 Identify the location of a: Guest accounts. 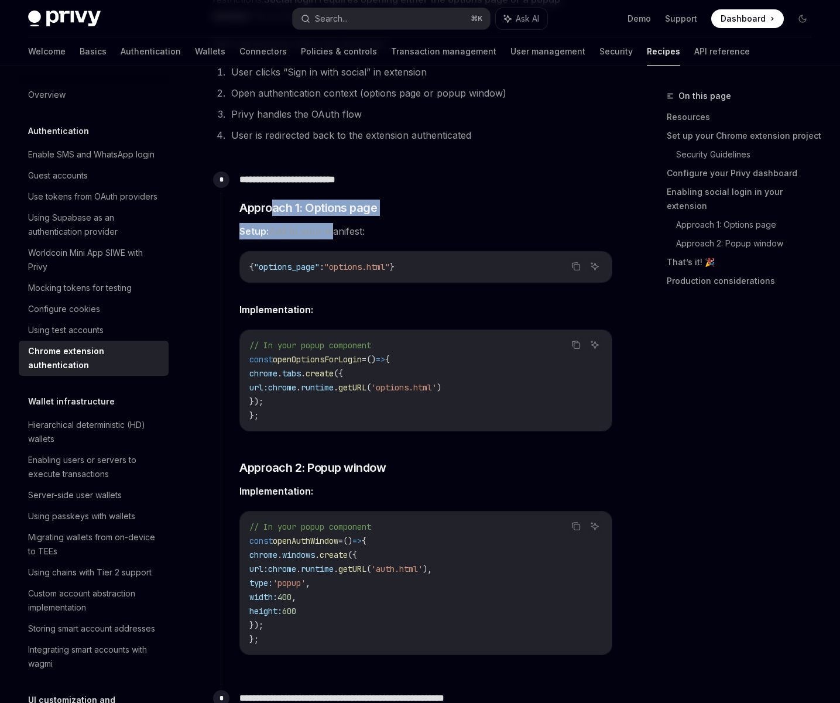
(94, 176).